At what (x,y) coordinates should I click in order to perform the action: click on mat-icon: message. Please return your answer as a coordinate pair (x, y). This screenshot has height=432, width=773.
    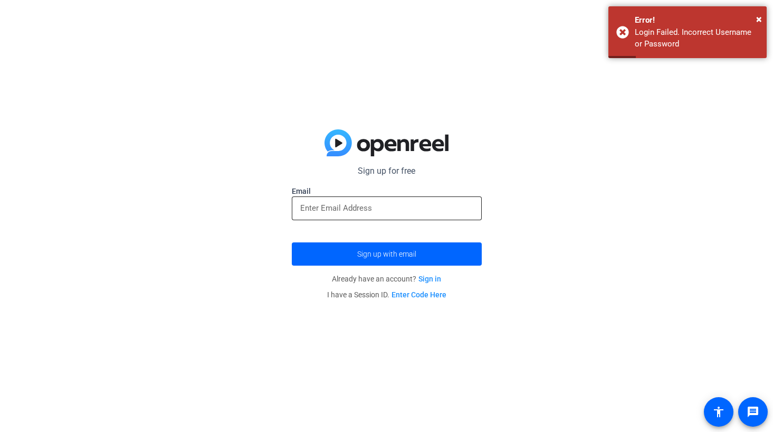
    Looking at the image, I should click on (753, 412).